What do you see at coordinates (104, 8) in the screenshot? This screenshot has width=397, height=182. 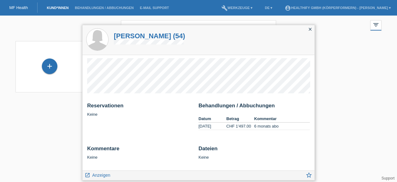 I see `a: Behandlungen / Abbuchungen` at bounding box center [104, 8].